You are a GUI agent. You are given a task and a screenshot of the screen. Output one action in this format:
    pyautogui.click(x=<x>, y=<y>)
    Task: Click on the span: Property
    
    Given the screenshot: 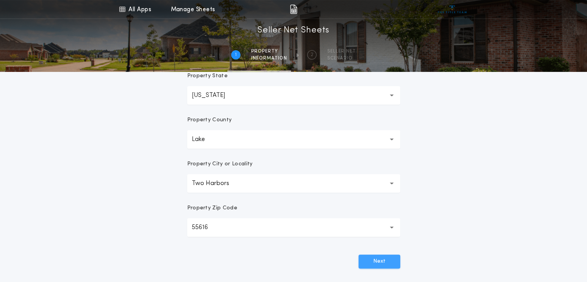 What is the action you would take?
    pyautogui.click(x=269, y=51)
    